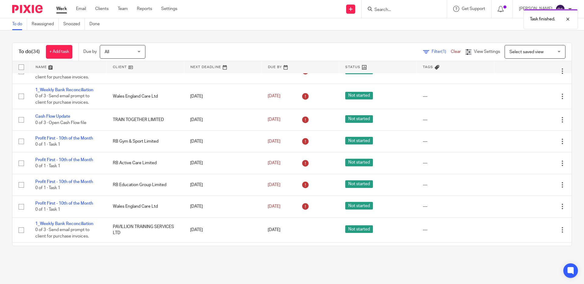  I want to click on a: Email, so click(81, 9).